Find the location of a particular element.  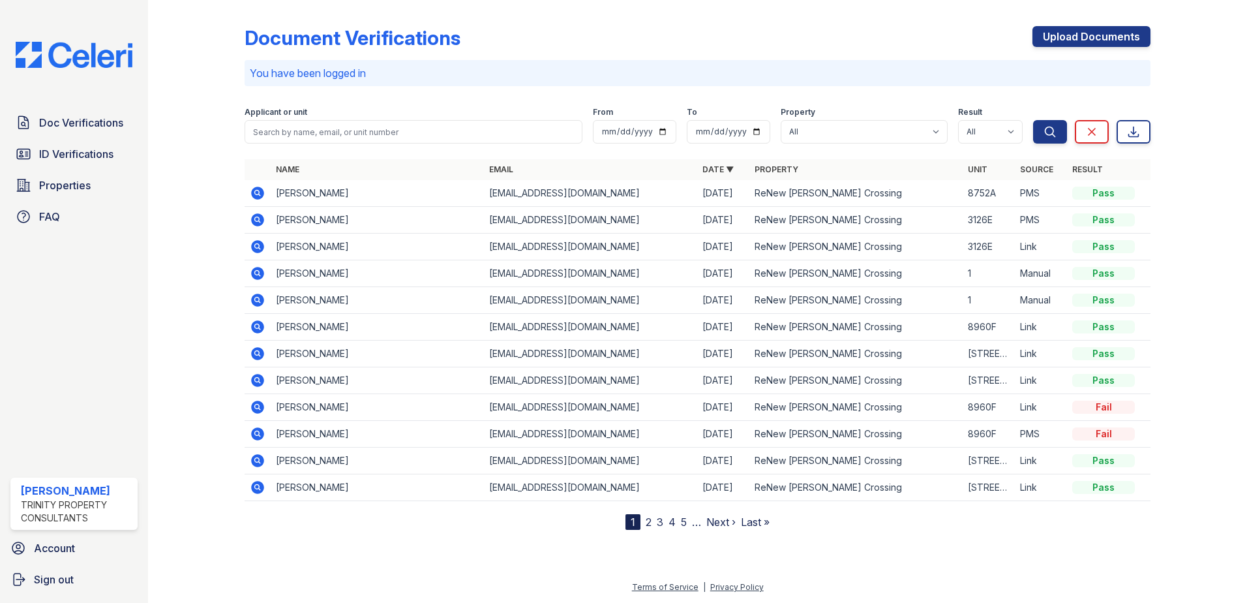

a: ID Verifications is located at coordinates (74, 154).